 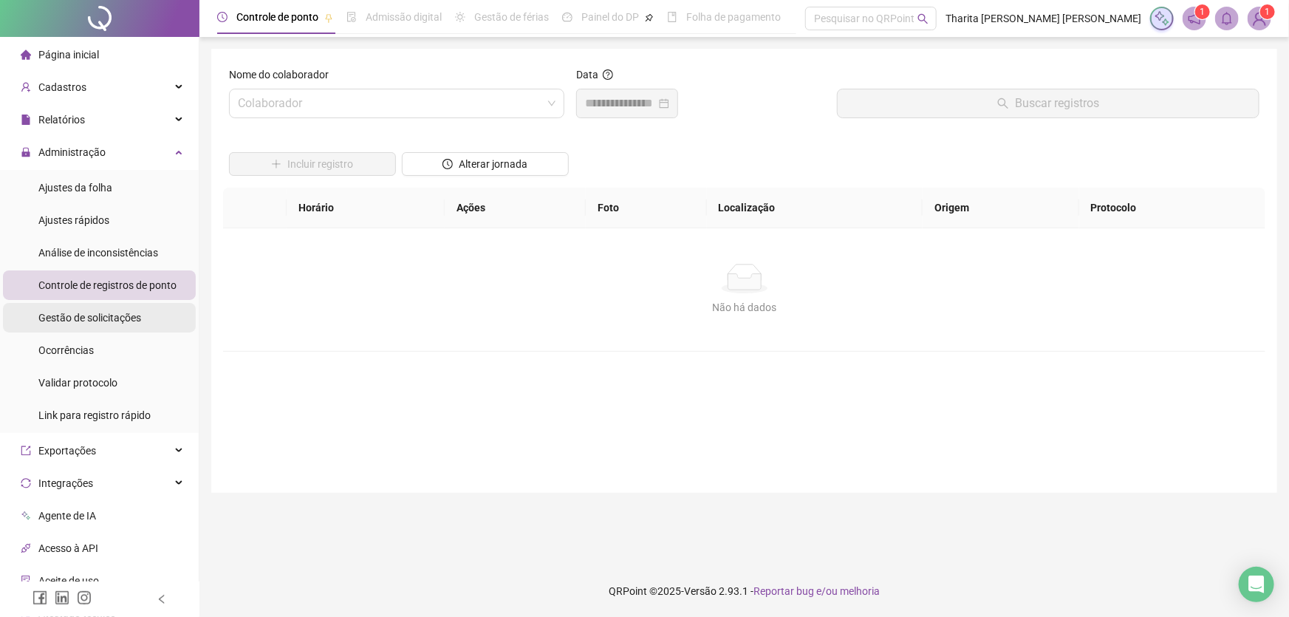 What do you see at coordinates (733, 17) in the screenshot?
I see `span: Folha de pagamento` at bounding box center [733, 17].